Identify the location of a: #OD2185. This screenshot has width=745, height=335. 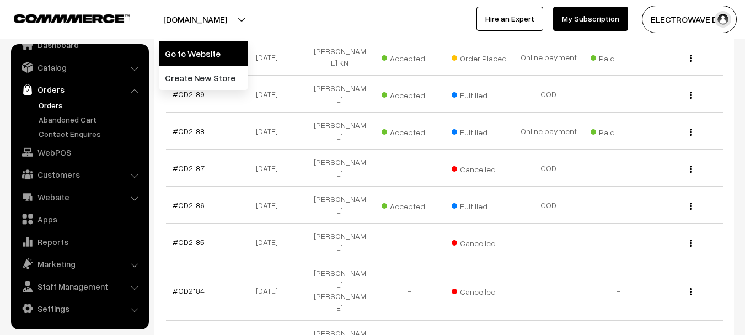
(189, 241).